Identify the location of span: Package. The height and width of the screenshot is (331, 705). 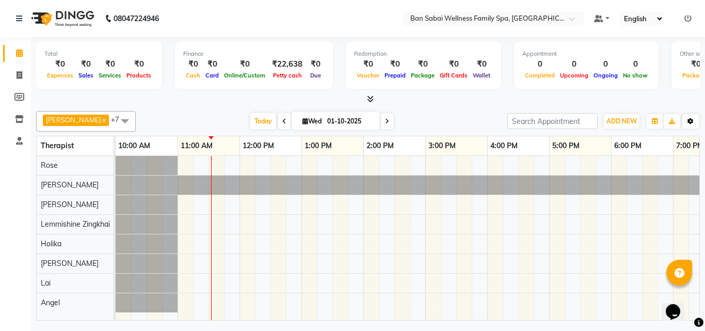
(423, 75).